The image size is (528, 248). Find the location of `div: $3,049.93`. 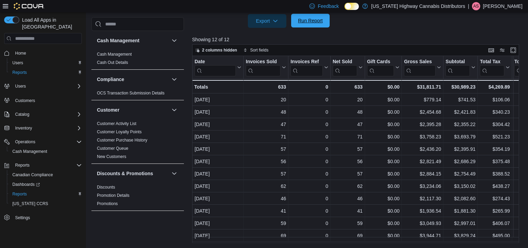

div: $3,049.93 is located at coordinates (422, 223).